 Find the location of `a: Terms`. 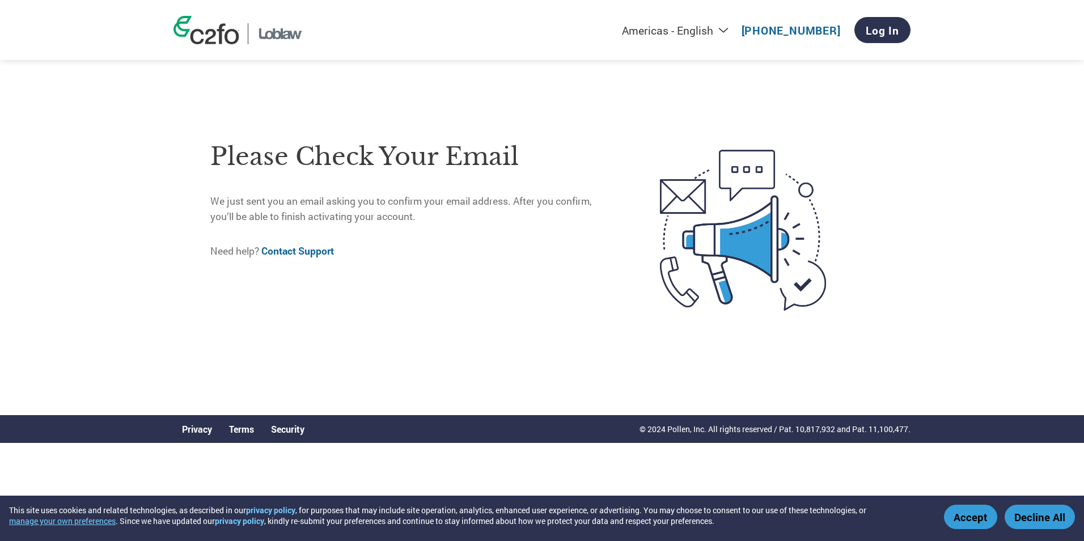

a: Terms is located at coordinates (242, 429).